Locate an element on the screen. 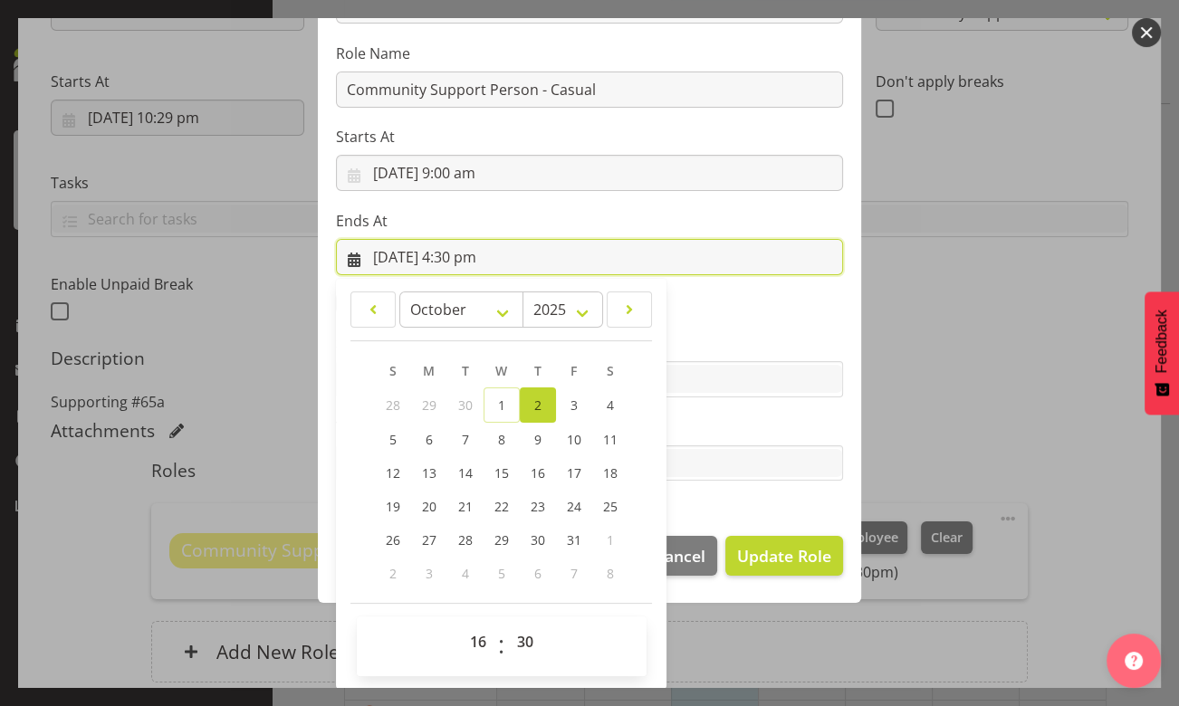 This screenshot has height=706, width=1179. a: 26 is located at coordinates (393, 540).